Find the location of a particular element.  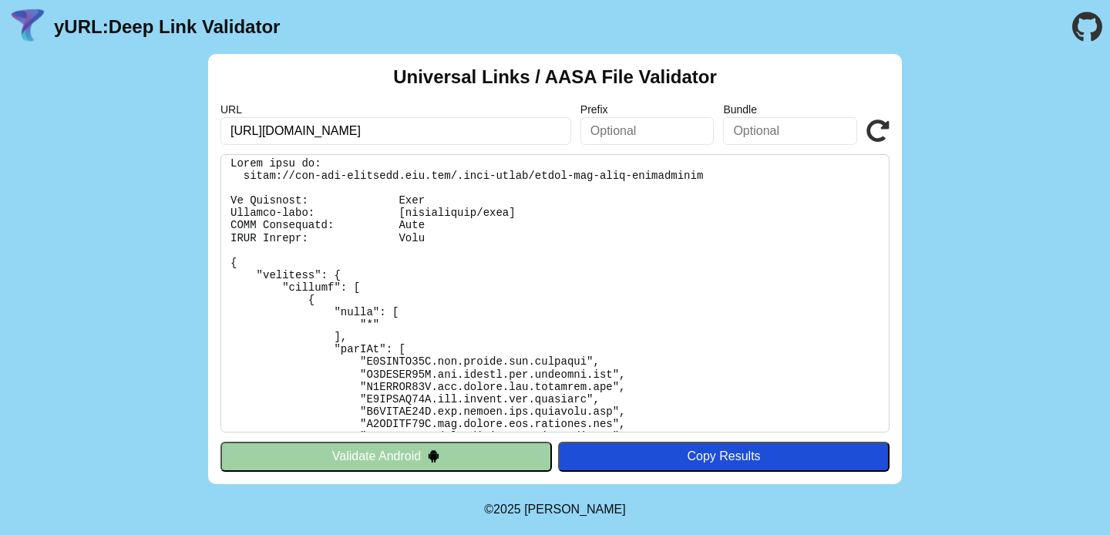

div: Copy Results is located at coordinates (724, 456).